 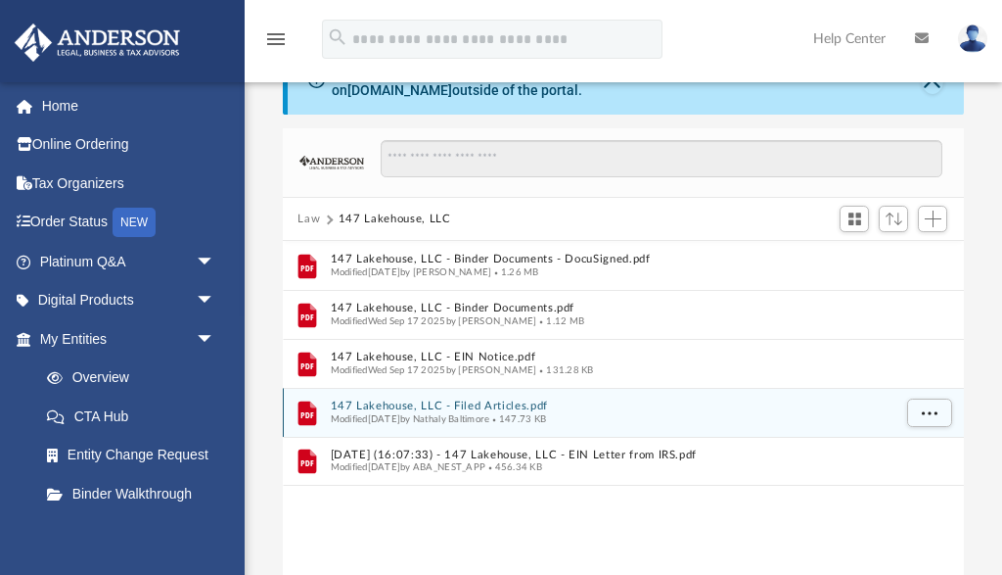 I want to click on button: Sort, so click(x=894, y=218).